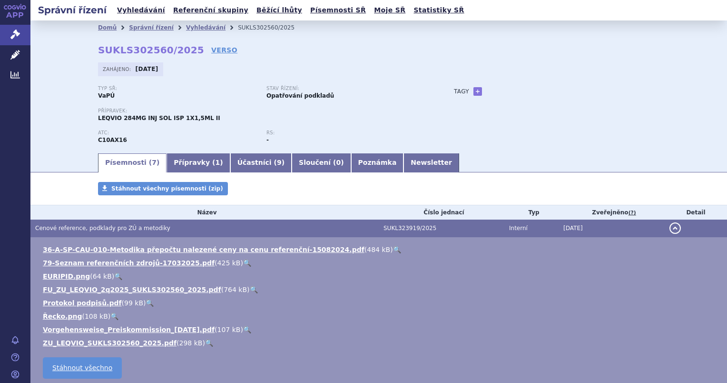  Describe the element at coordinates (229, 329) in the screenshot. I see `span: 107 kB` at that location.